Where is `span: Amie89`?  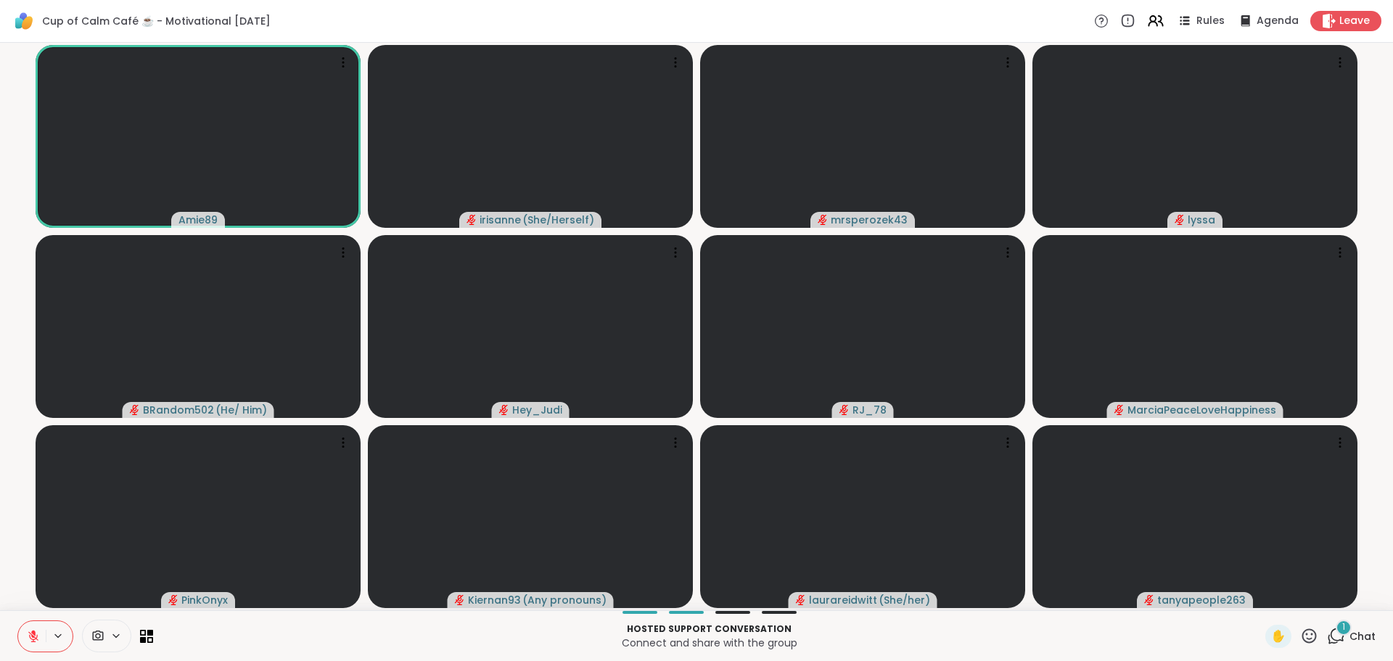 span: Amie89 is located at coordinates (198, 220).